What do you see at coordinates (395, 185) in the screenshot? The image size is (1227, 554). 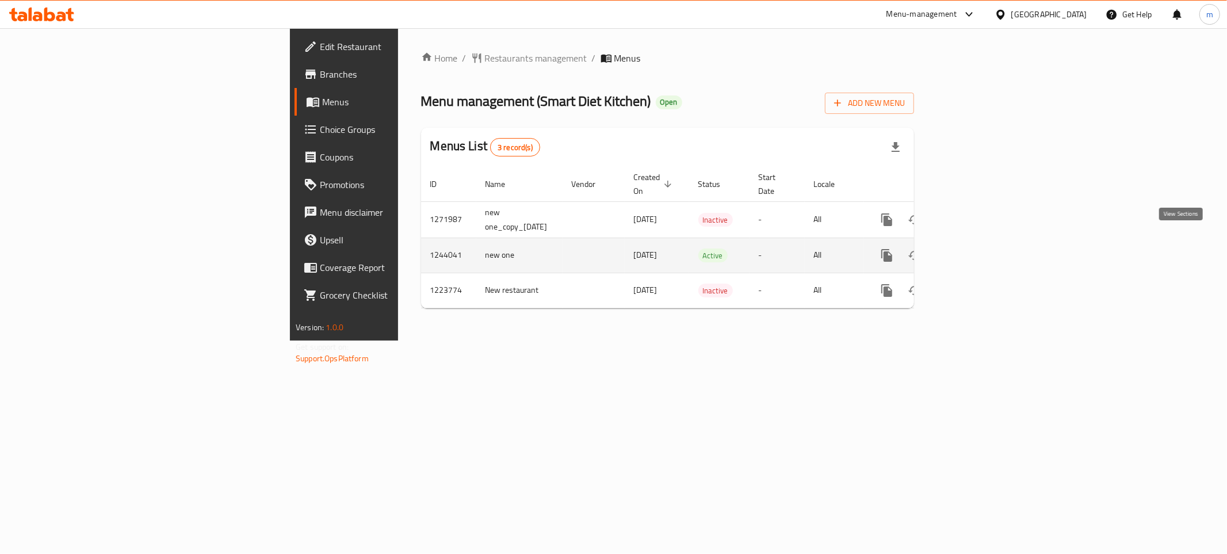 I see `a: Promotions` at bounding box center [395, 185].